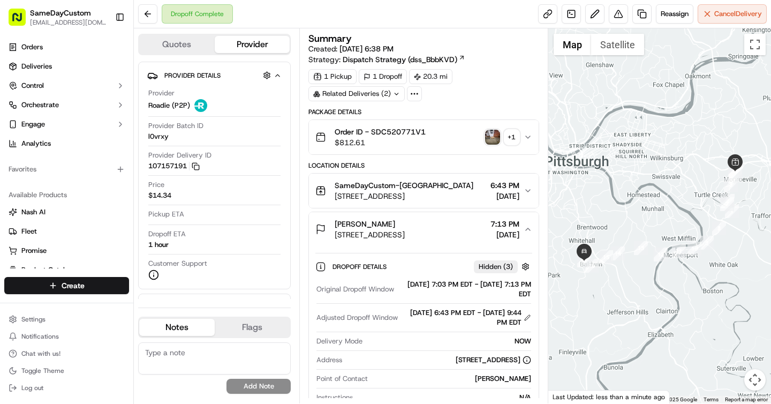 The height and width of the screenshot is (404, 771). Describe the element at coordinates (357, 94) in the screenshot. I see `div: Related Deliveries (2)` at that location.